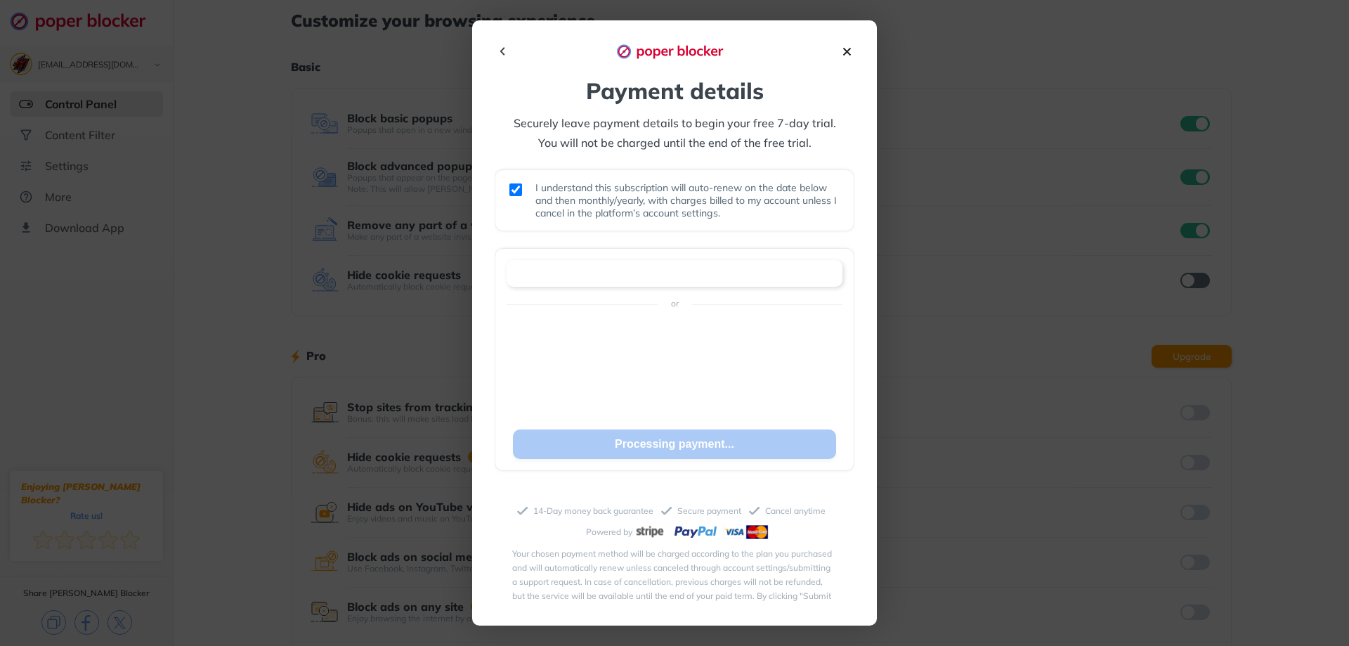  What do you see at coordinates (503, 51) in the screenshot?
I see `img: back` at bounding box center [503, 51].